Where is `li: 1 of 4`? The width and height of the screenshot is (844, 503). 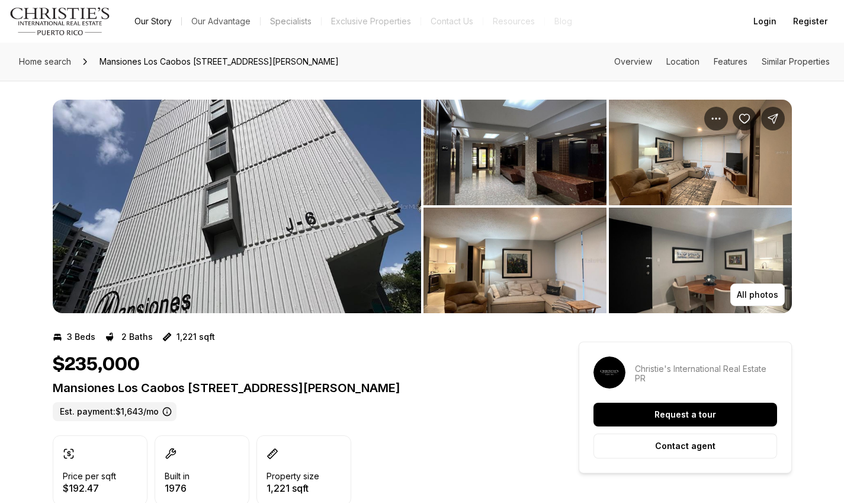 li: 1 of 4 is located at coordinates (237, 206).